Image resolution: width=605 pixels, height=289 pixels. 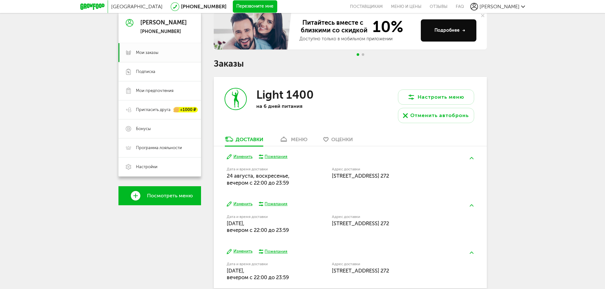 What do you see at coordinates (160, 167) in the screenshot?
I see `a: Настройки` at bounding box center [160, 167].